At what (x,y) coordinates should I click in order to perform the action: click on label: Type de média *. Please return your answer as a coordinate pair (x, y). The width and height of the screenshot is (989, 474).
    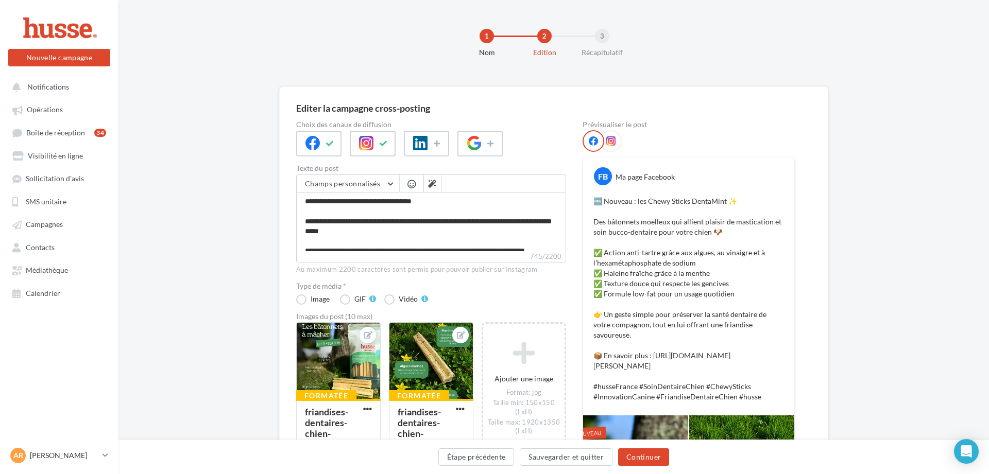
    Looking at the image, I should click on (431, 286).